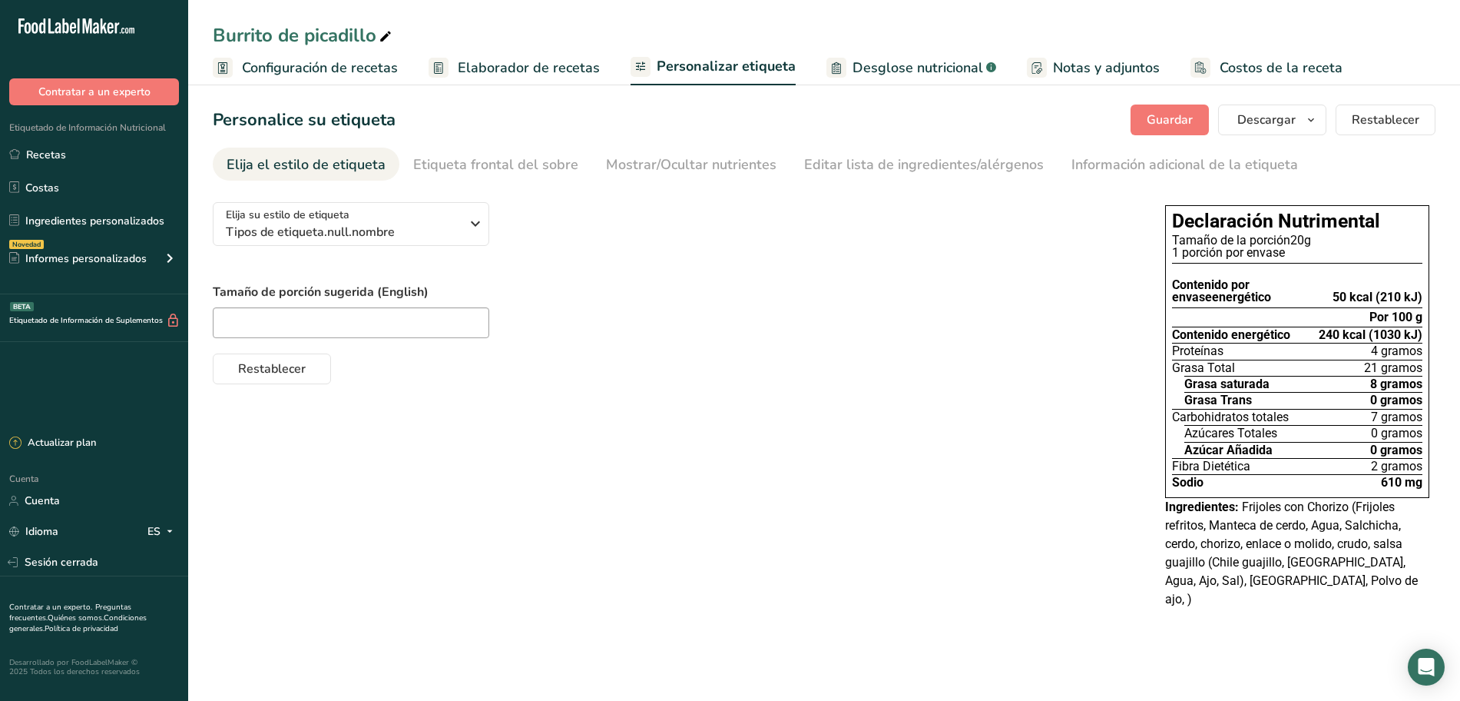 The width and height of the screenshot is (1460, 701). I want to click on font: Contratar a un experto., so click(51, 607).